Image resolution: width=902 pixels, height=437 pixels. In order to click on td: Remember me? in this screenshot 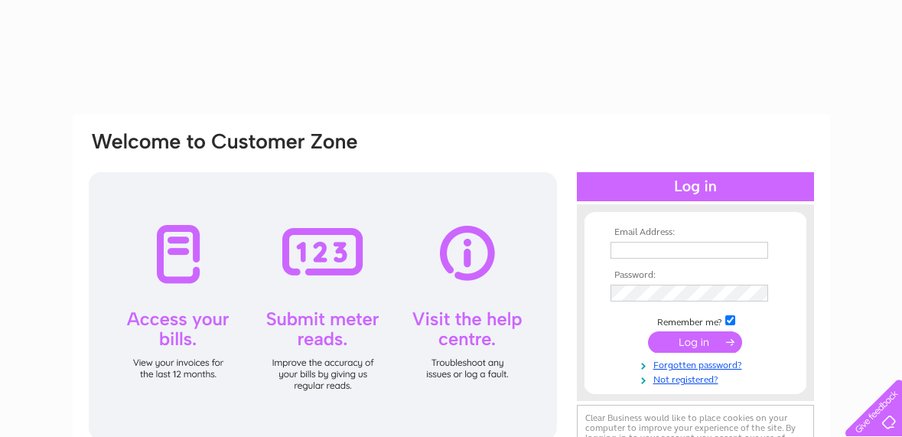, I will do `click(696, 321)`.